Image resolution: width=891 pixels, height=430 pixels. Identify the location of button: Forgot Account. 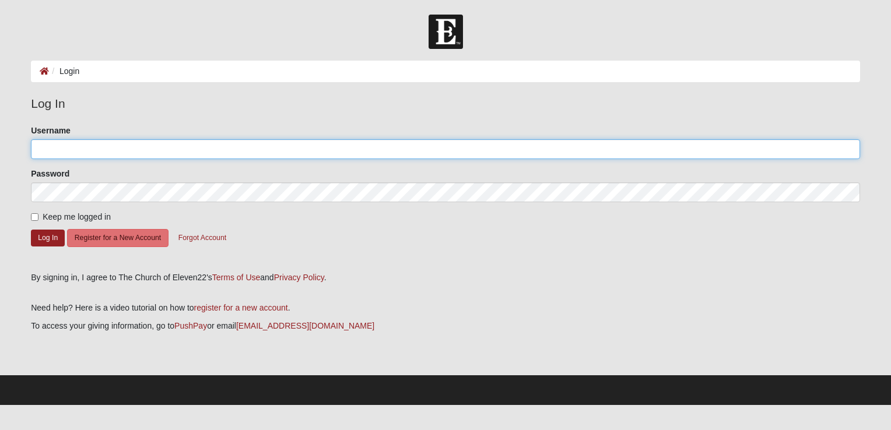
(202, 238).